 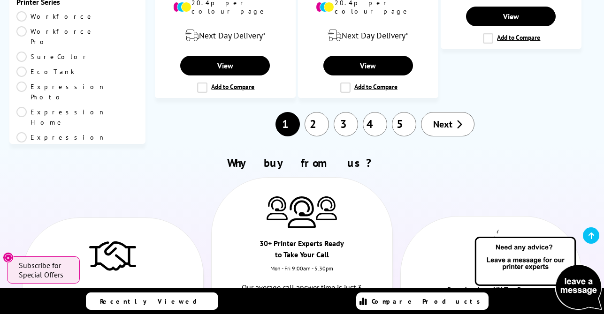 What do you see at coordinates (8, 258) in the screenshot?
I see `button: Close` at bounding box center [8, 258].